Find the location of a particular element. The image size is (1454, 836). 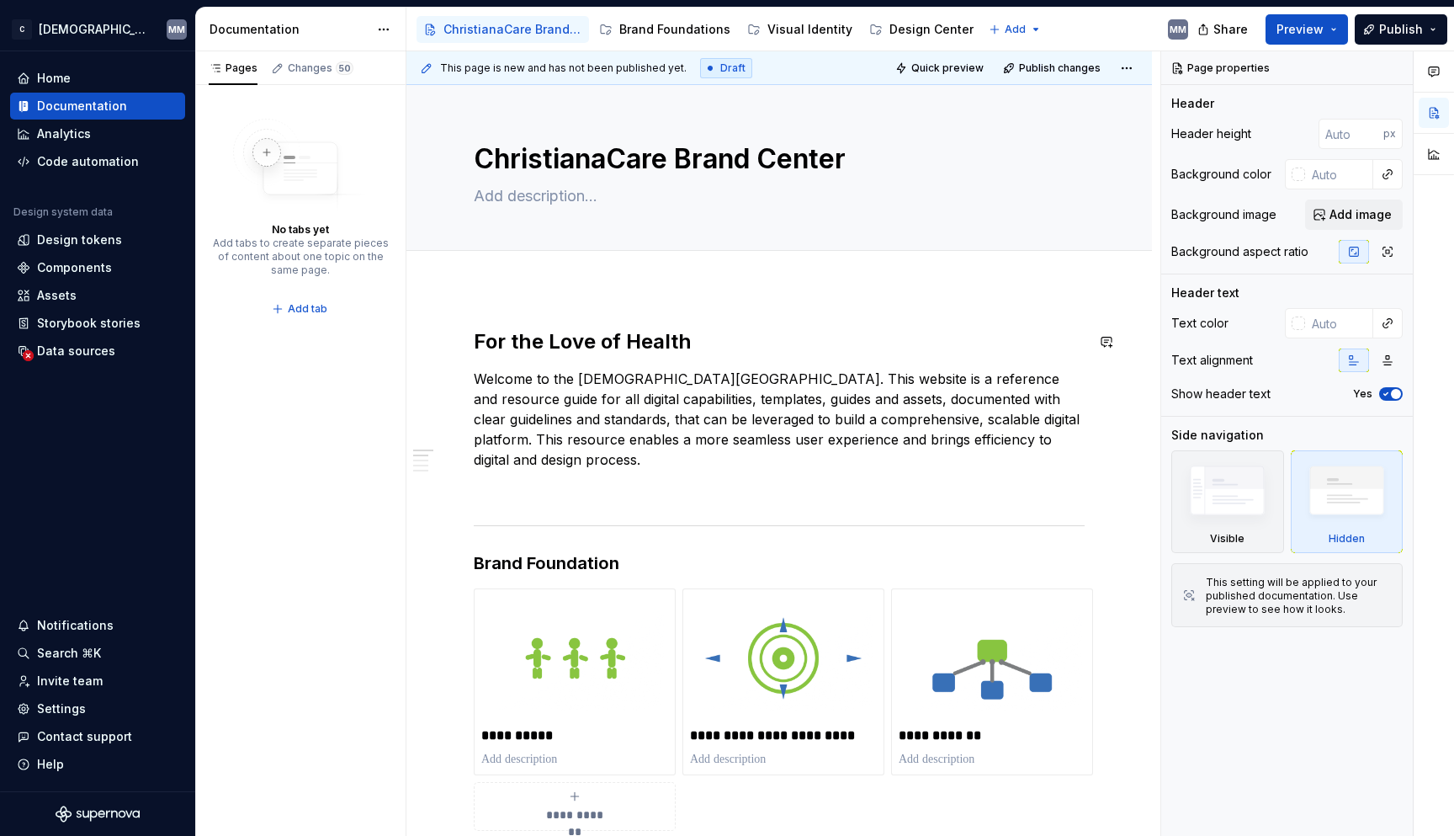

div: Background aspect ratio is located at coordinates (1240, 252).